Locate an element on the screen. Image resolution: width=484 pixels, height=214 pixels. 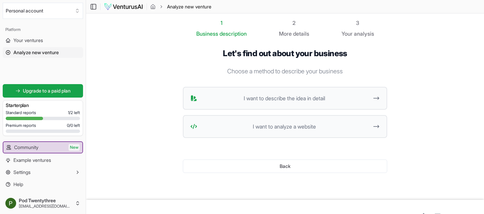
div: 2 is located at coordinates (294, 23).